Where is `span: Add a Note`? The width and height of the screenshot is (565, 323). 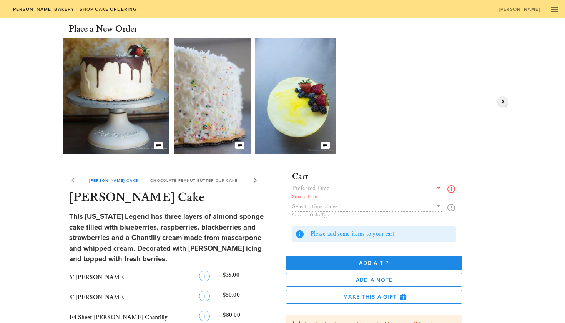
span: Add a Note is located at coordinates (374, 280).